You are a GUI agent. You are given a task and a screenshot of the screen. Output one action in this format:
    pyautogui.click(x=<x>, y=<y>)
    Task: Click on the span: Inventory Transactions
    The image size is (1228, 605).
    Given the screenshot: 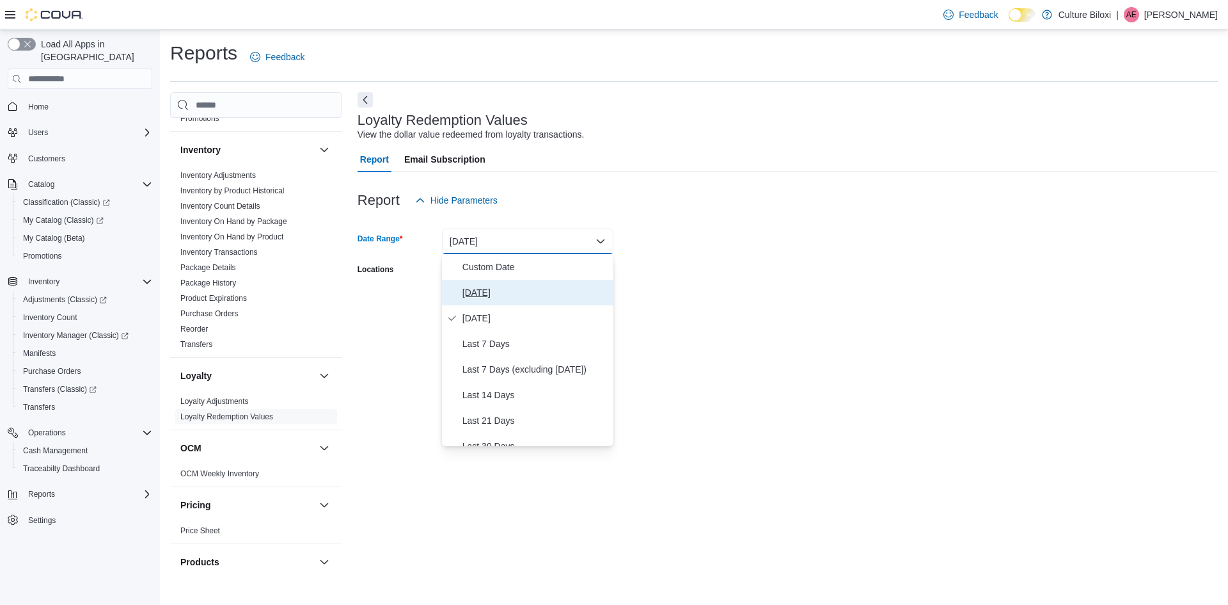 What is the action you would take?
    pyautogui.click(x=219, y=252)
    